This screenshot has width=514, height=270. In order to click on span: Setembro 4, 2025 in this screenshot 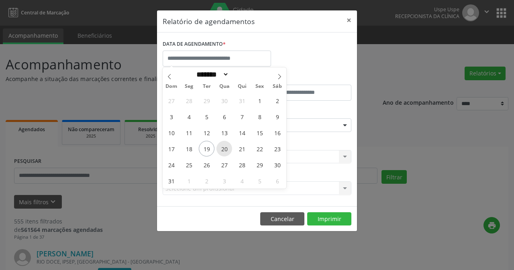, I will do `click(242, 181)`.